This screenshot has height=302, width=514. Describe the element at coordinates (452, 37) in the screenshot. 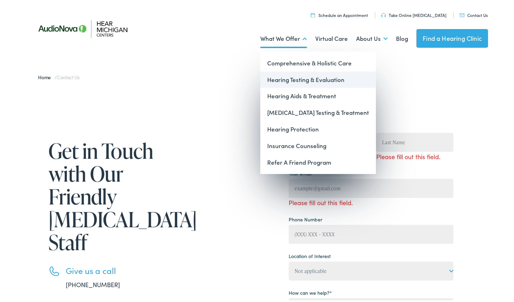

I see `a: Find a Hearing Clinic` at that location.